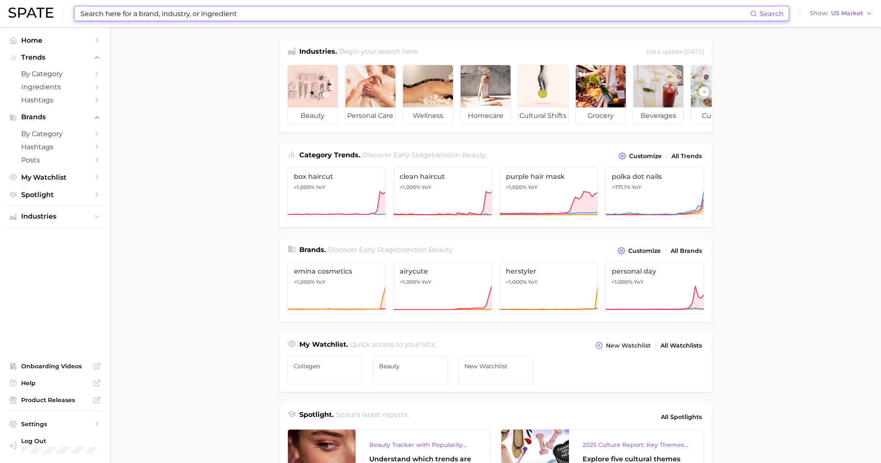 The image size is (881, 463). I want to click on span: Product Releases, so click(55, 400).